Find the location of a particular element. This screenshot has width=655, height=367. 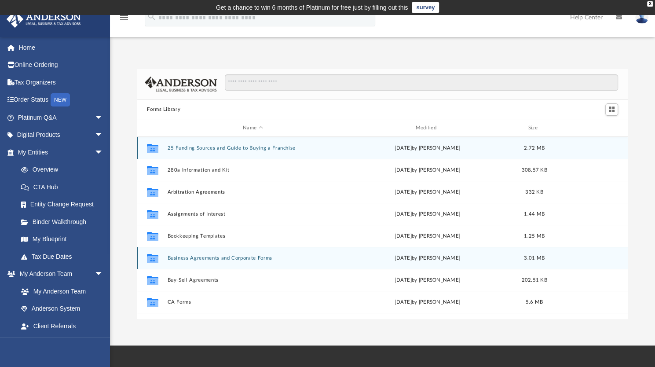

button: Arbitration Agreements is located at coordinates (252, 192).